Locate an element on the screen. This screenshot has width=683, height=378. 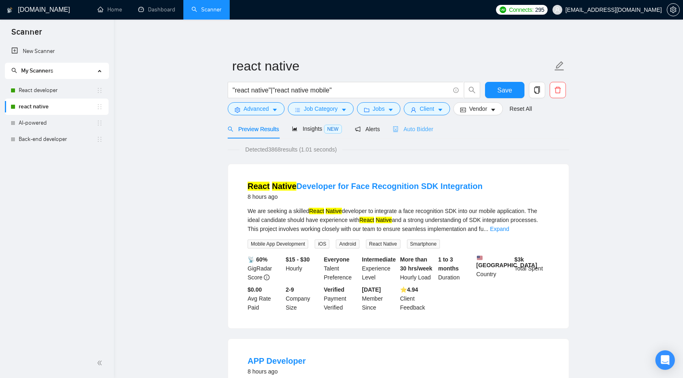
div: Total Spent is located at coordinates (532, 268).